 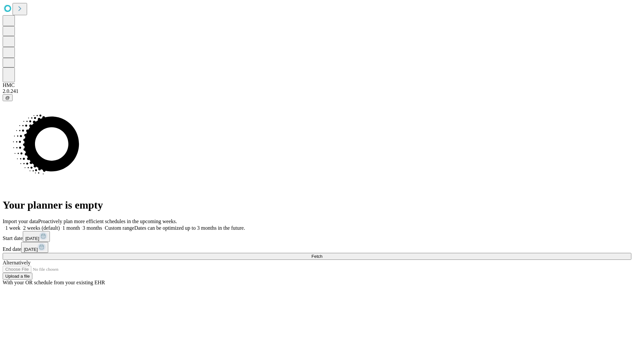 What do you see at coordinates (71, 228) in the screenshot?
I see `span: 1 month` at bounding box center [71, 228].